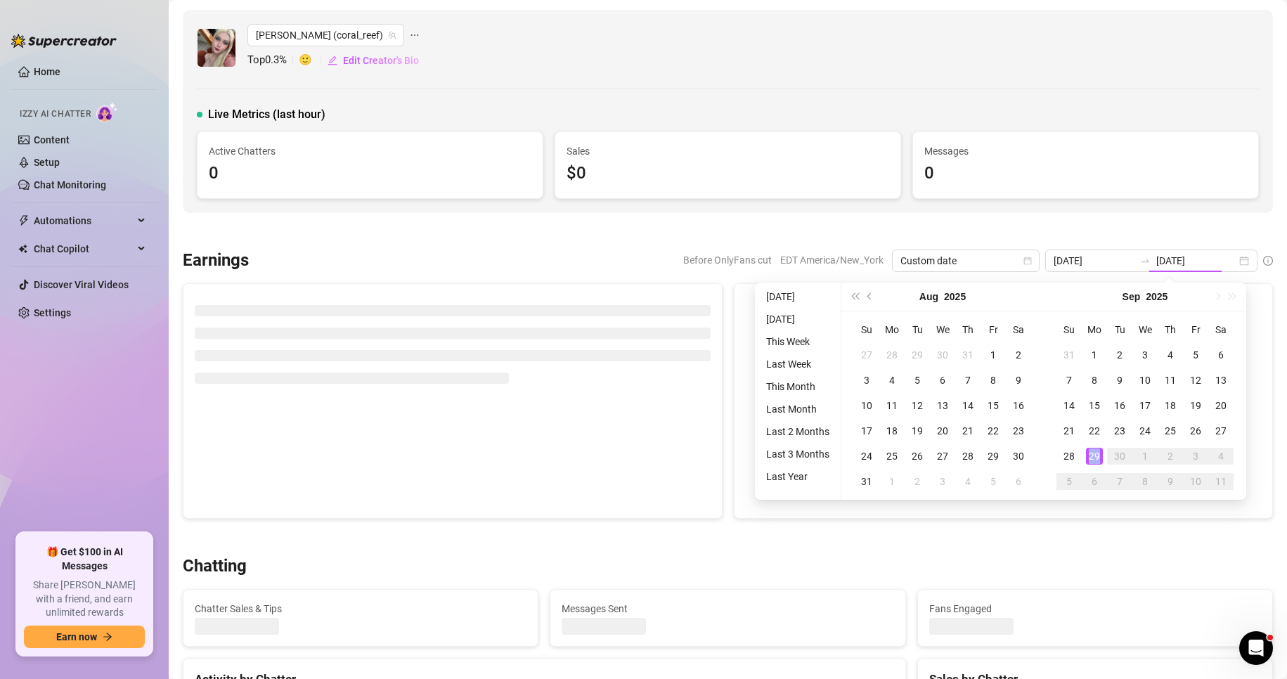  What do you see at coordinates (84, 637) in the screenshot?
I see `button: Earn nowarrow-right` at bounding box center [84, 637].